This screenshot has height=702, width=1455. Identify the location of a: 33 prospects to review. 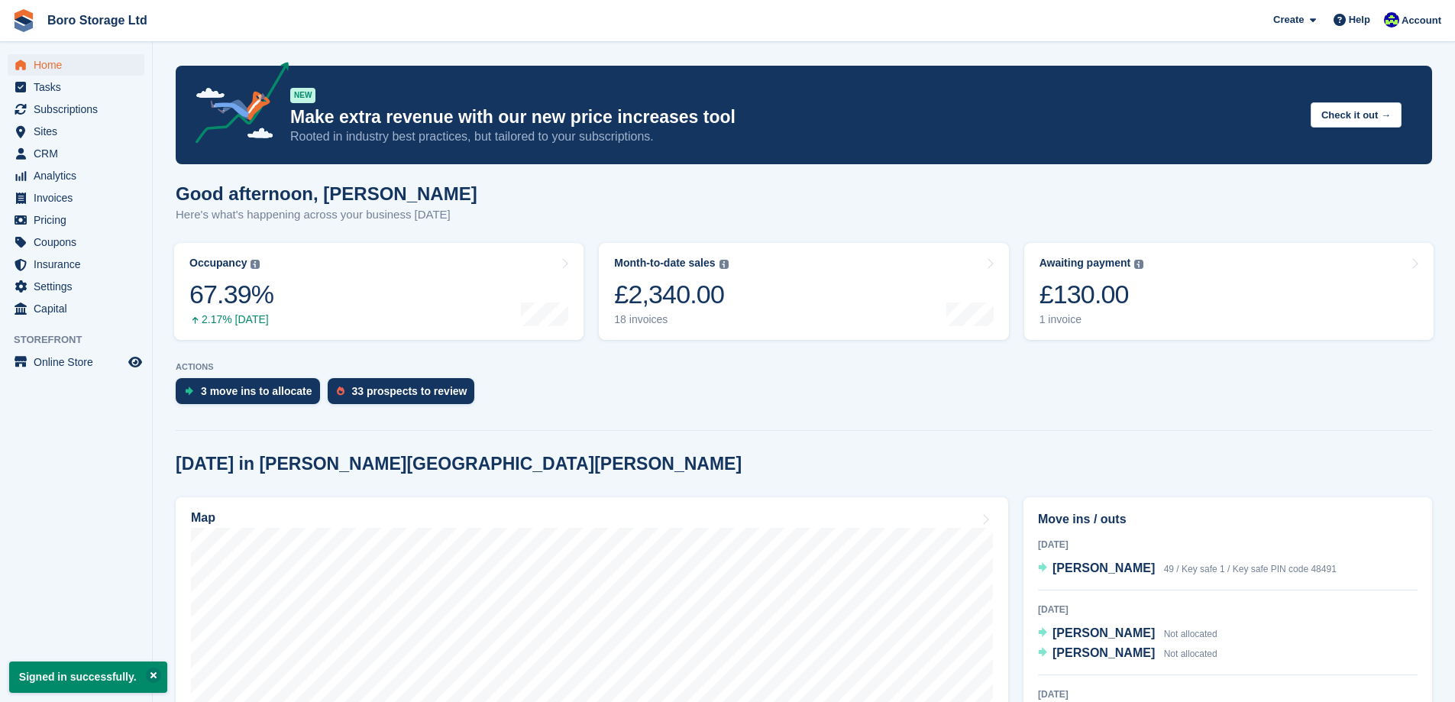
(405, 395).